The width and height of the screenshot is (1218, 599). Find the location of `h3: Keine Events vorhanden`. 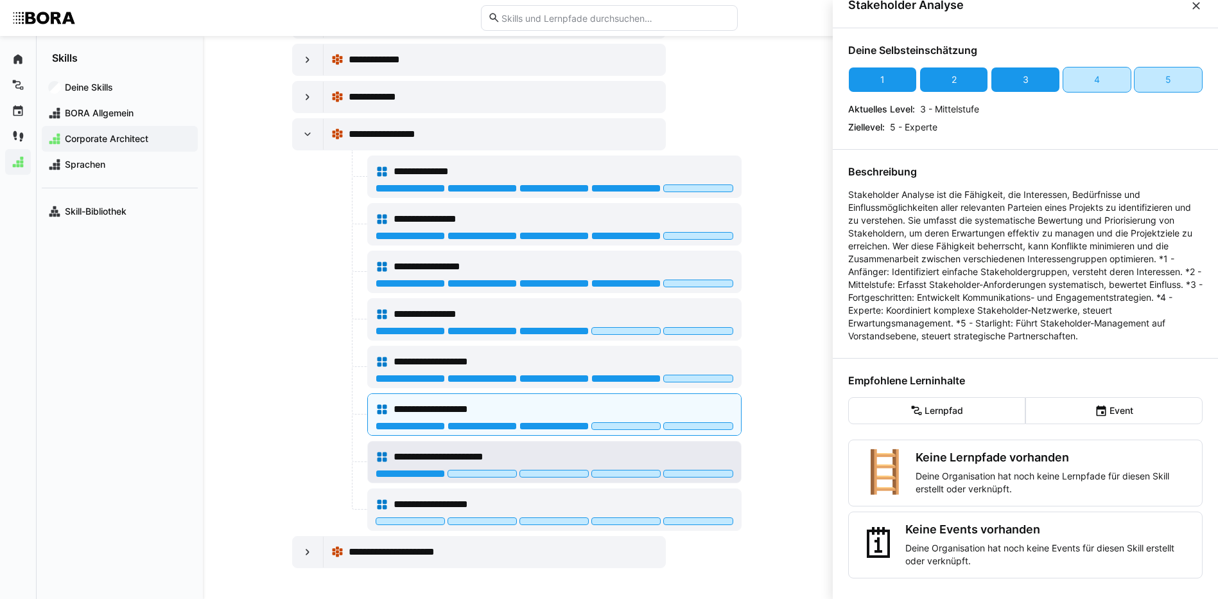

h3: Keine Events vorhanden is located at coordinates (1049, 529).